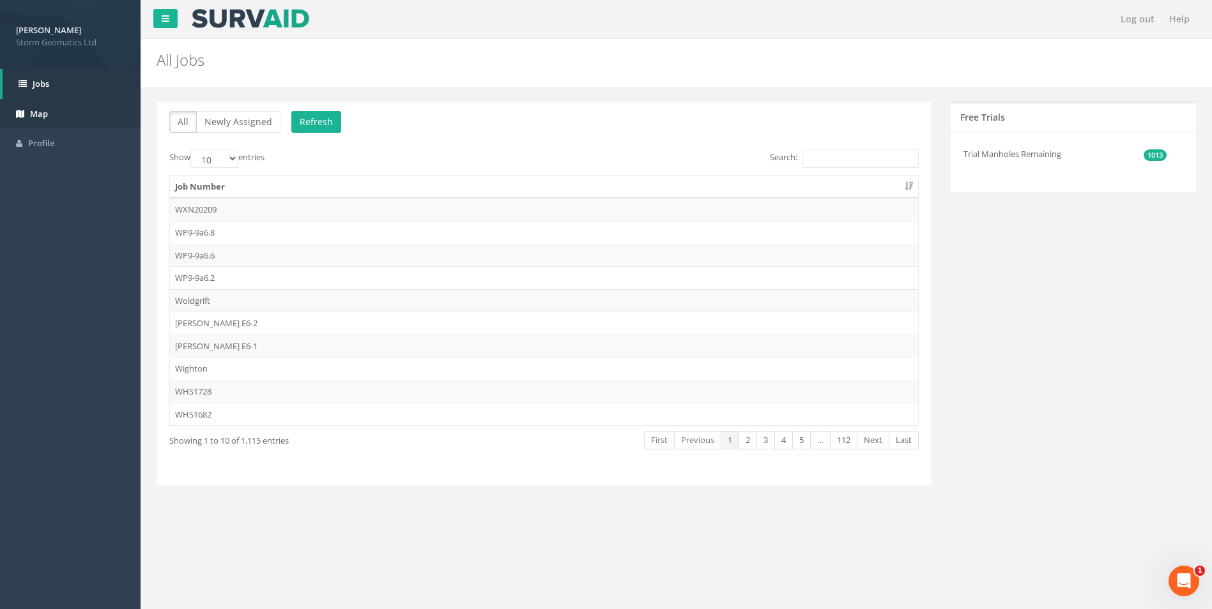 Image resolution: width=1212 pixels, height=609 pixels. I want to click on a: 112, so click(843, 440).